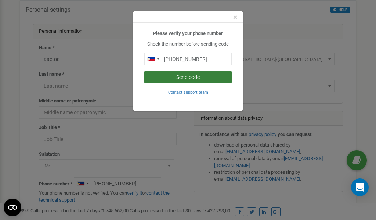 This screenshot has height=220, width=376. What do you see at coordinates (12, 208) in the screenshot?
I see `button: Open CMP widget` at bounding box center [12, 208].